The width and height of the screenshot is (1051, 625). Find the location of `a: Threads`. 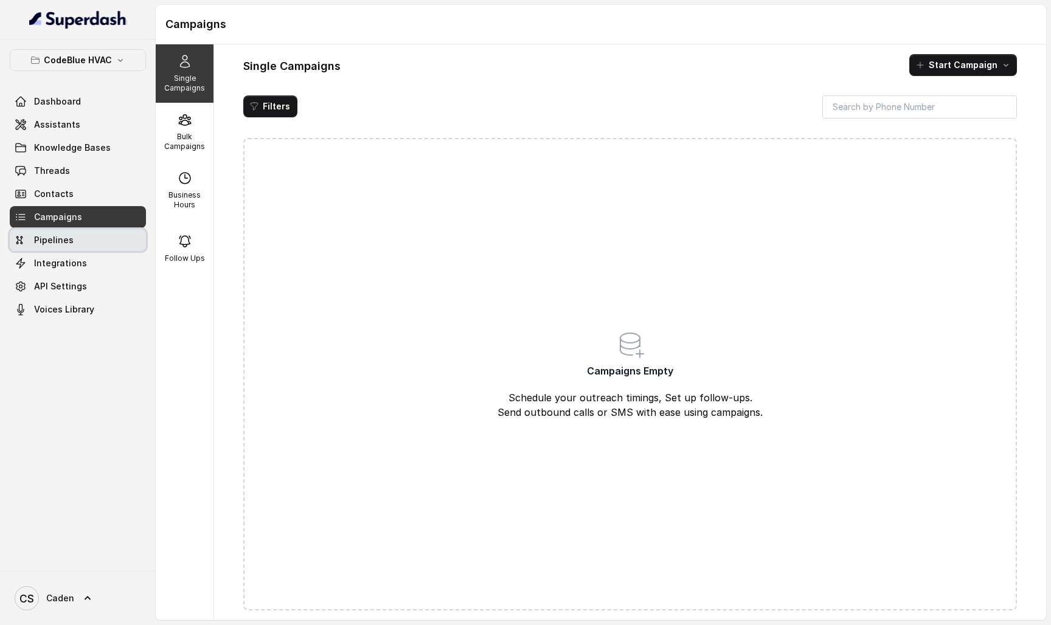

a: Threads is located at coordinates (78, 171).